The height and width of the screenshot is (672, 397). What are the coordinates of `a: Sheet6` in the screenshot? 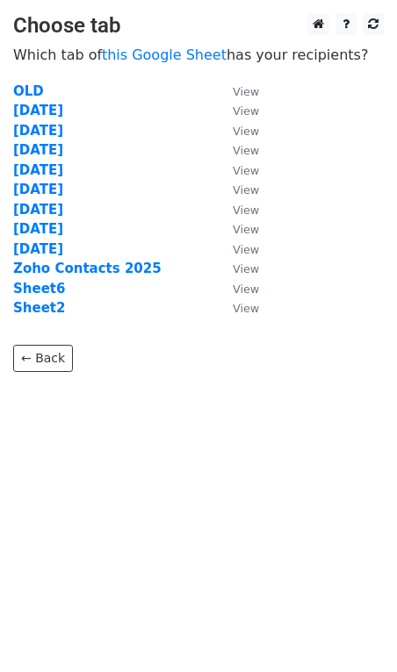 It's located at (39, 289).